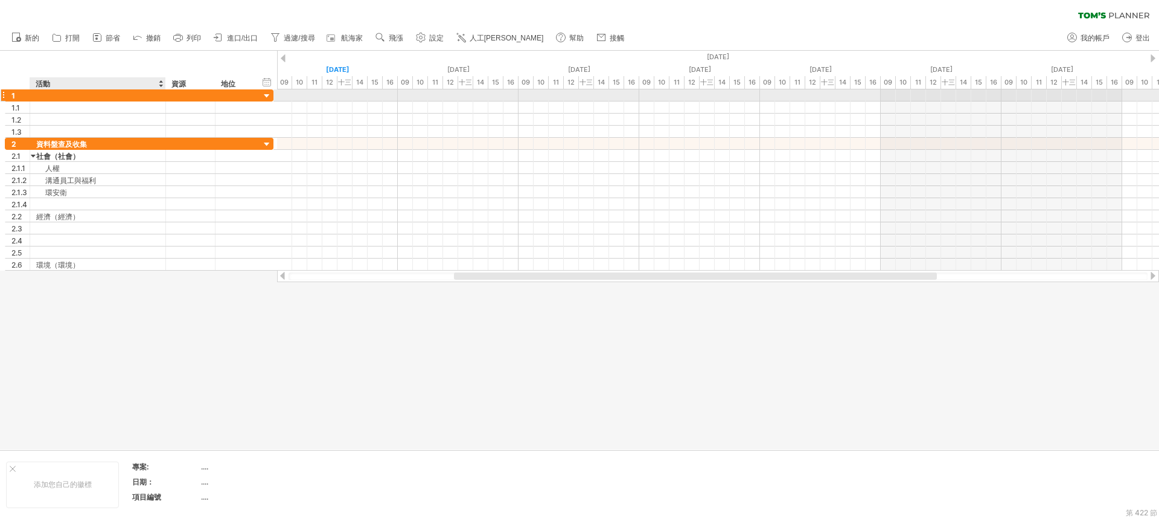  What do you see at coordinates (19, 204) in the screenshot?
I see `font: 2.1.4` at bounding box center [19, 204].